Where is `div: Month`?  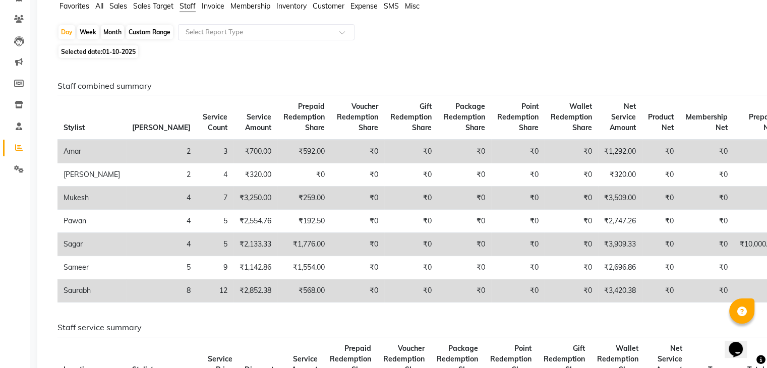
div: Month is located at coordinates (112, 32).